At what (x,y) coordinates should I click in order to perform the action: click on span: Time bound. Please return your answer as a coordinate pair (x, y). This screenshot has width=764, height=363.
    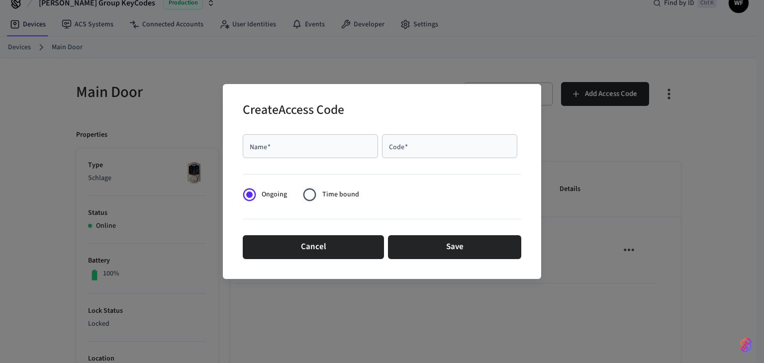
    Looking at the image, I should click on (341, 194).